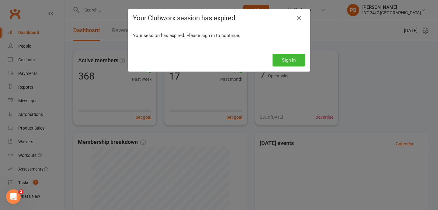 The height and width of the screenshot is (210, 438). I want to click on span: 2, so click(21, 192).